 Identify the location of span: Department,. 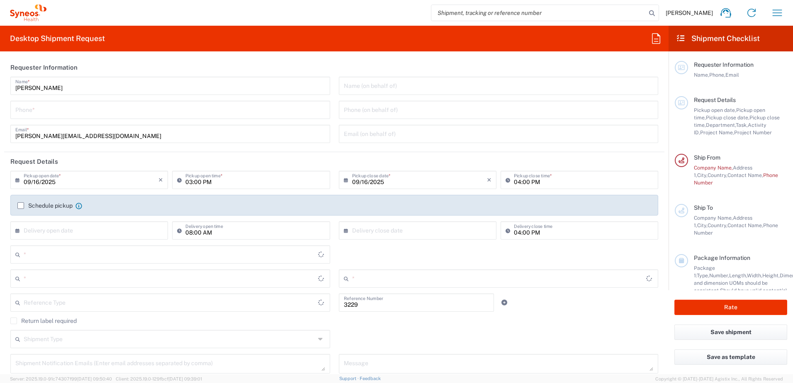
(720, 125).